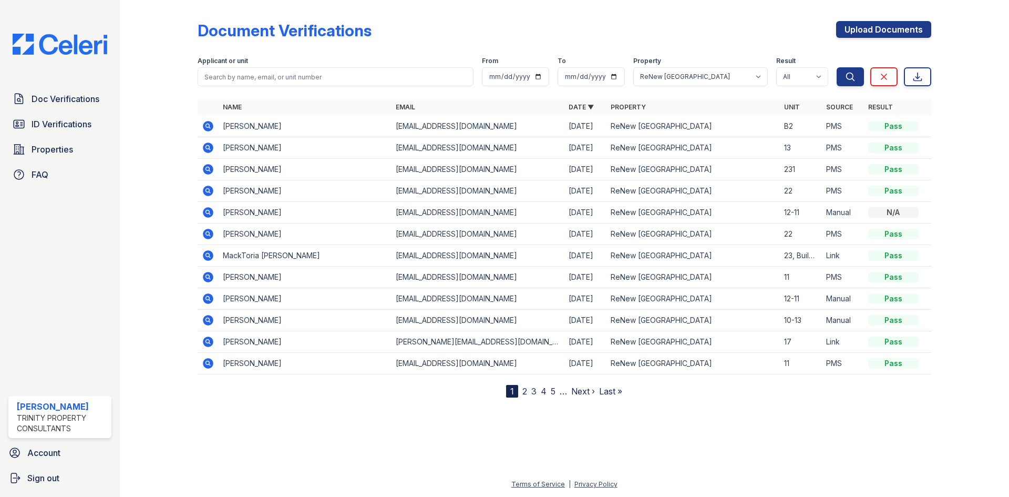 This screenshot has width=1009, height=497. I want to click on td: Link, so click(843, 255).